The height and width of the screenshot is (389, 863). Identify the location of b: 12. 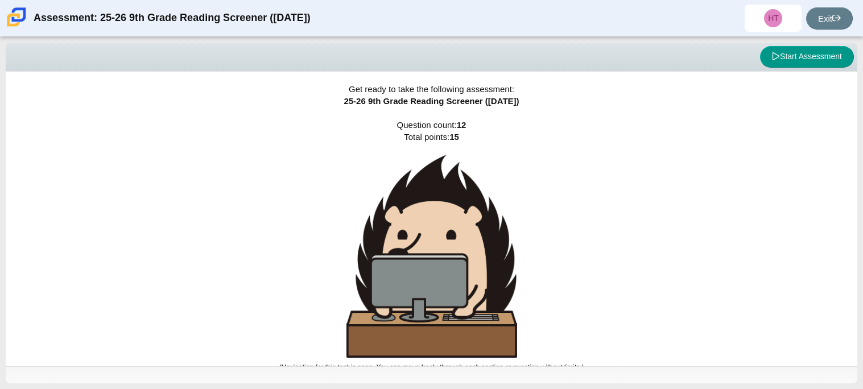
(461, 125).